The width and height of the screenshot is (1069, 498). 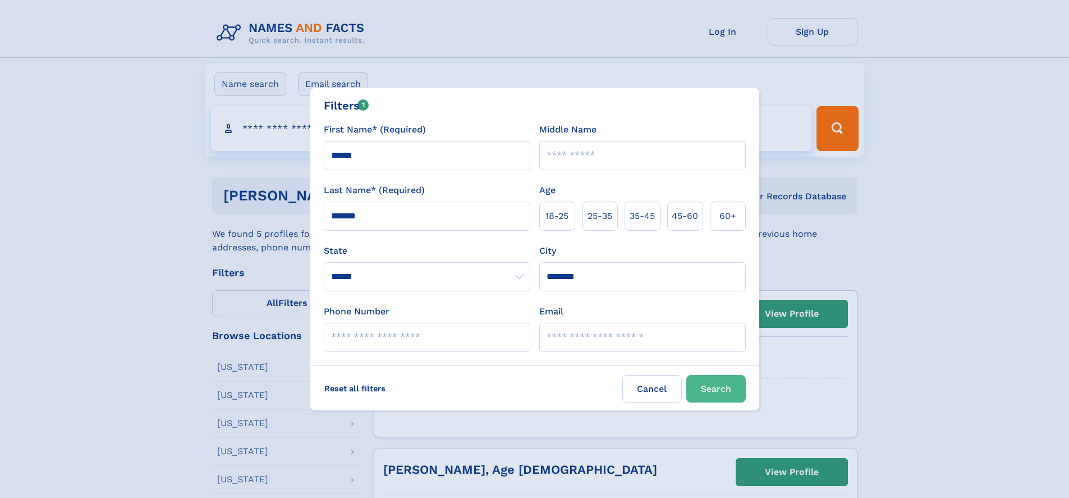 What do you see at coordinates (355, 388) in the screenshot?
I see `label: Reset all filters` at bounding box center [355, 388].